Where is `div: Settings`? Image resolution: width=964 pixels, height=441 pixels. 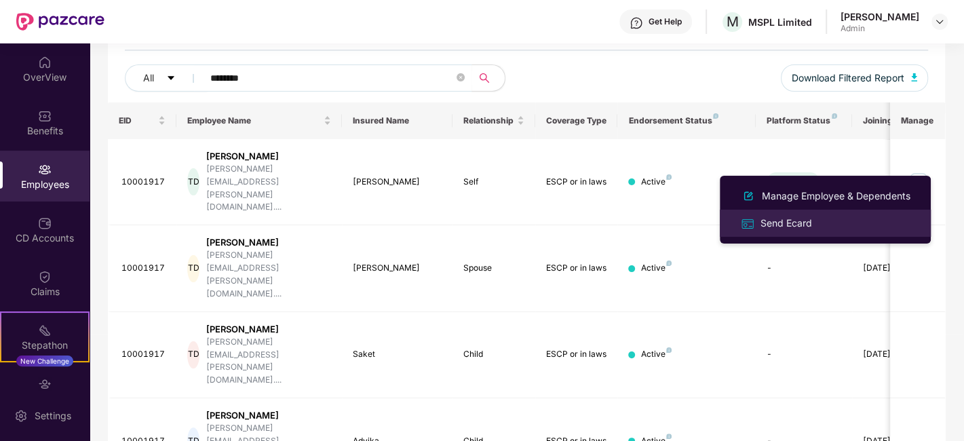 div: Settings is located at coordinates (53, 416).